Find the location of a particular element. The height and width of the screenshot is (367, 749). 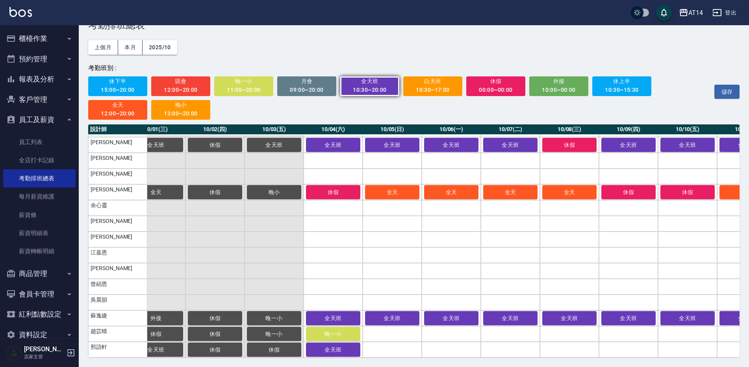

button: 資料設定 is located at coordinates (39, 335).